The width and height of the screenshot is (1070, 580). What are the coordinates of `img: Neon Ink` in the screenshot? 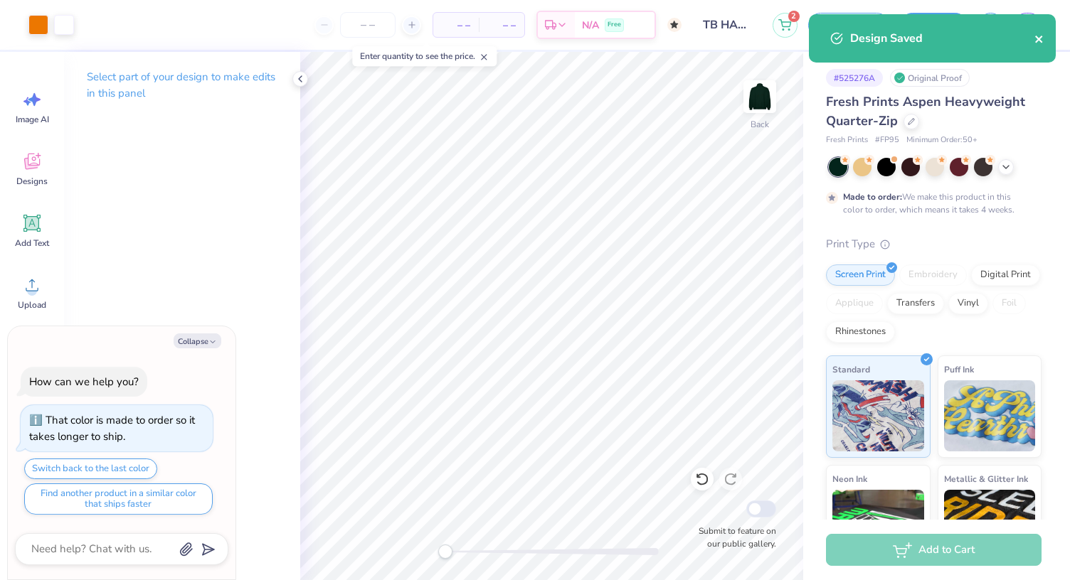 It's located at (878, 526).